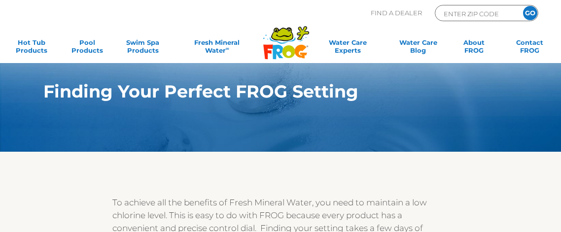 This screenshot has height=232, width=561. Describe the element at coordinates (217, 48) in the screenshot. I see `a: Fresh MineralWater∞` at that location.